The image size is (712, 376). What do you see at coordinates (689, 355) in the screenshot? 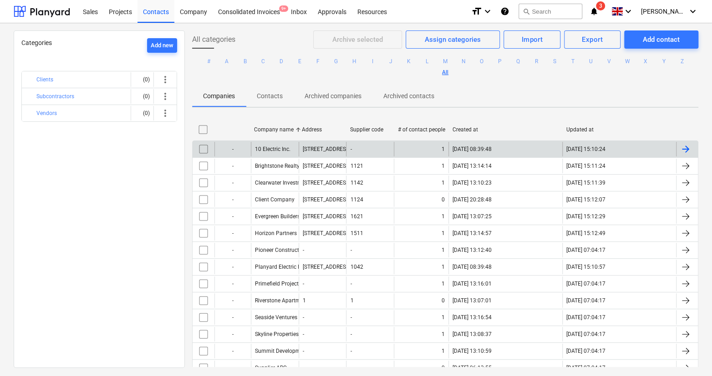
I see `div: Chat Widget` at bounding box center [689, 355].